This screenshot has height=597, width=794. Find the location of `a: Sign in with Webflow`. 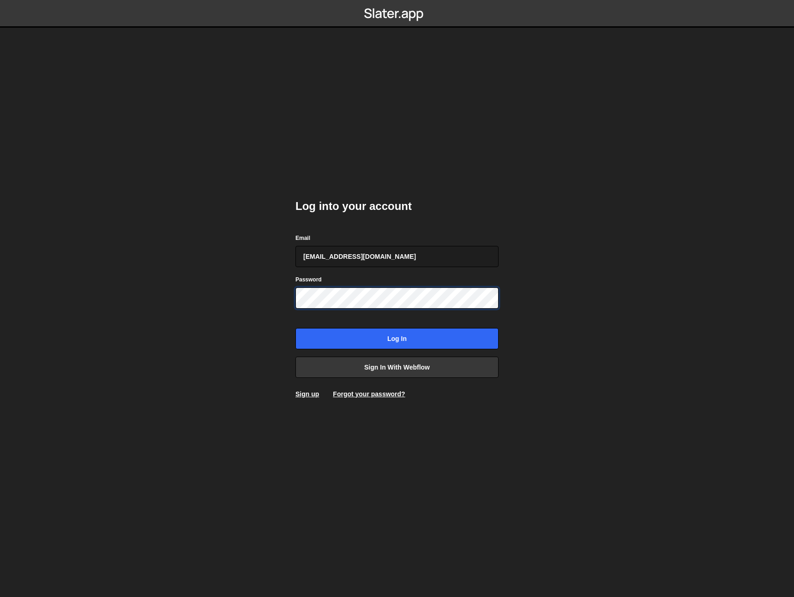

a: Sign in with Webflow is located at coordinates (397, 367).